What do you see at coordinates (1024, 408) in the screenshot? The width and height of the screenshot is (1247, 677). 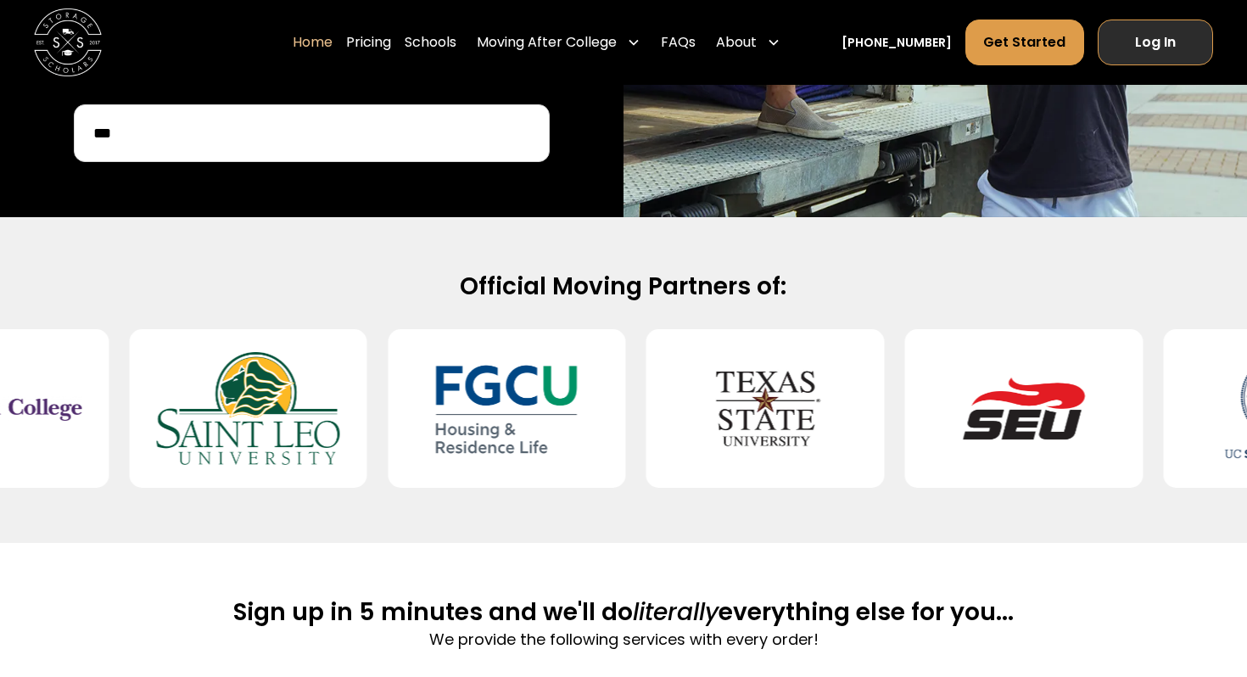 I see `img: Southeastern University` at bounding box center [1024, 408].